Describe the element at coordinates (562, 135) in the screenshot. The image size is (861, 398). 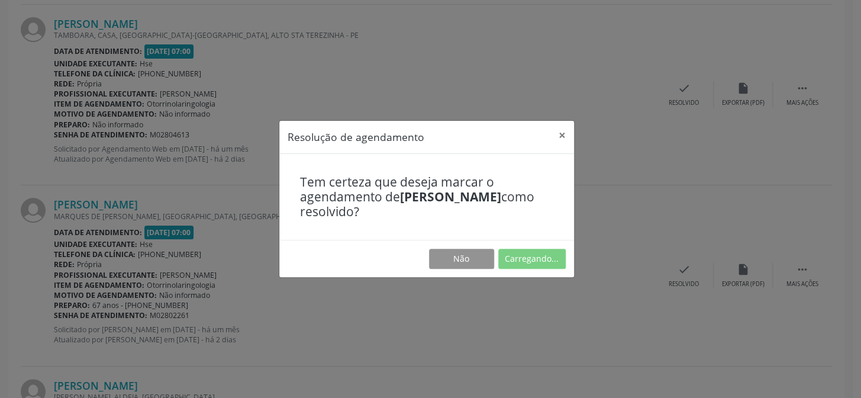
I see `button: Close` at that location.